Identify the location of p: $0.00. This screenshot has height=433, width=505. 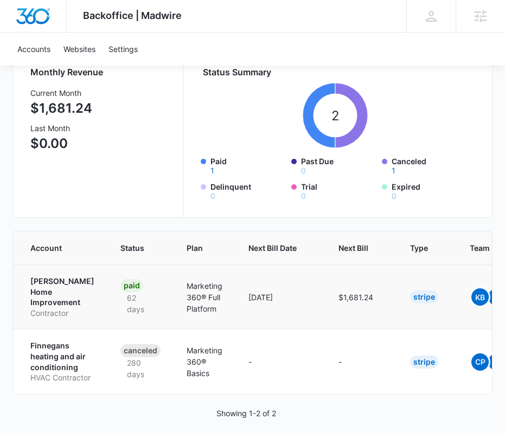
(61, 144).